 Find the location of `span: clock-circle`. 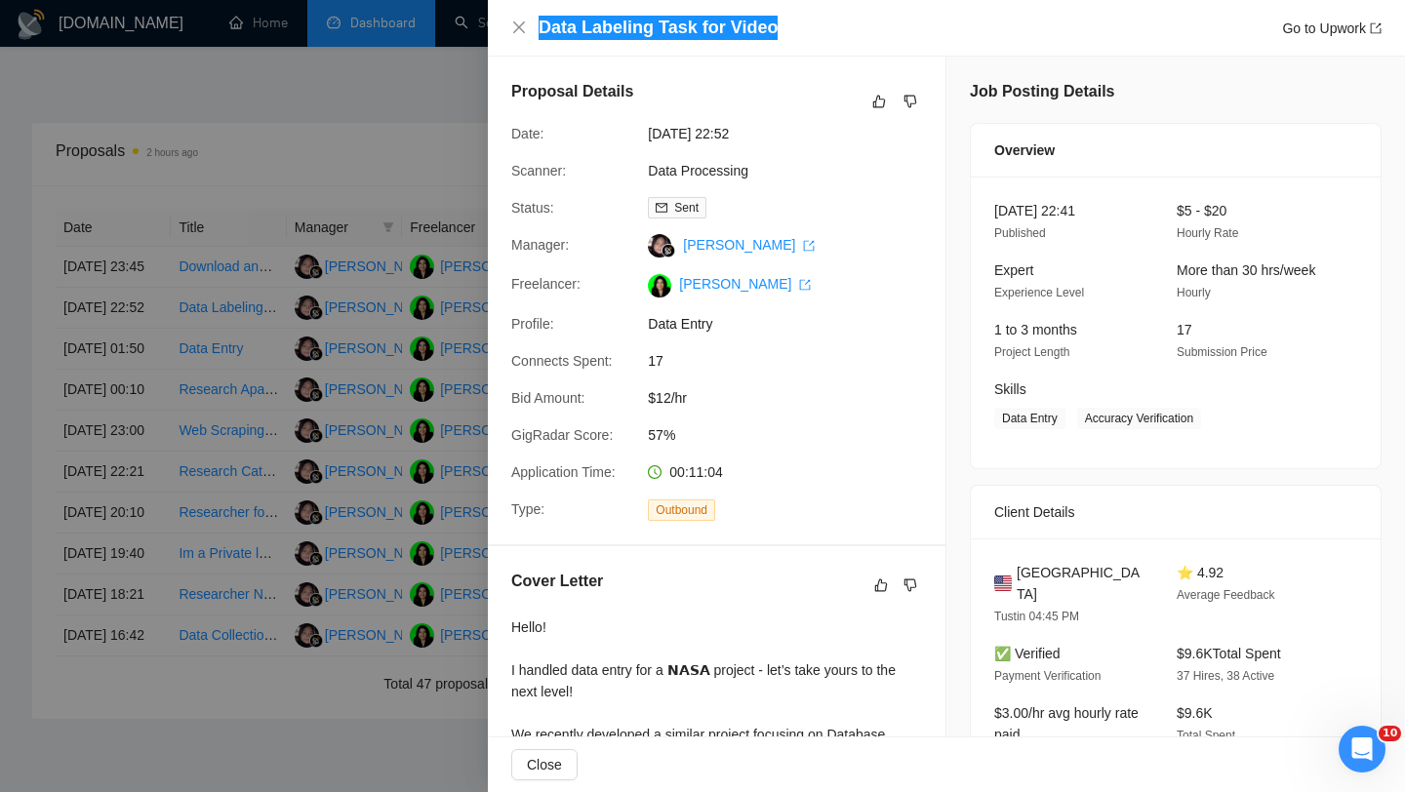

span: clock-circle is located at coordinates (655, 472).